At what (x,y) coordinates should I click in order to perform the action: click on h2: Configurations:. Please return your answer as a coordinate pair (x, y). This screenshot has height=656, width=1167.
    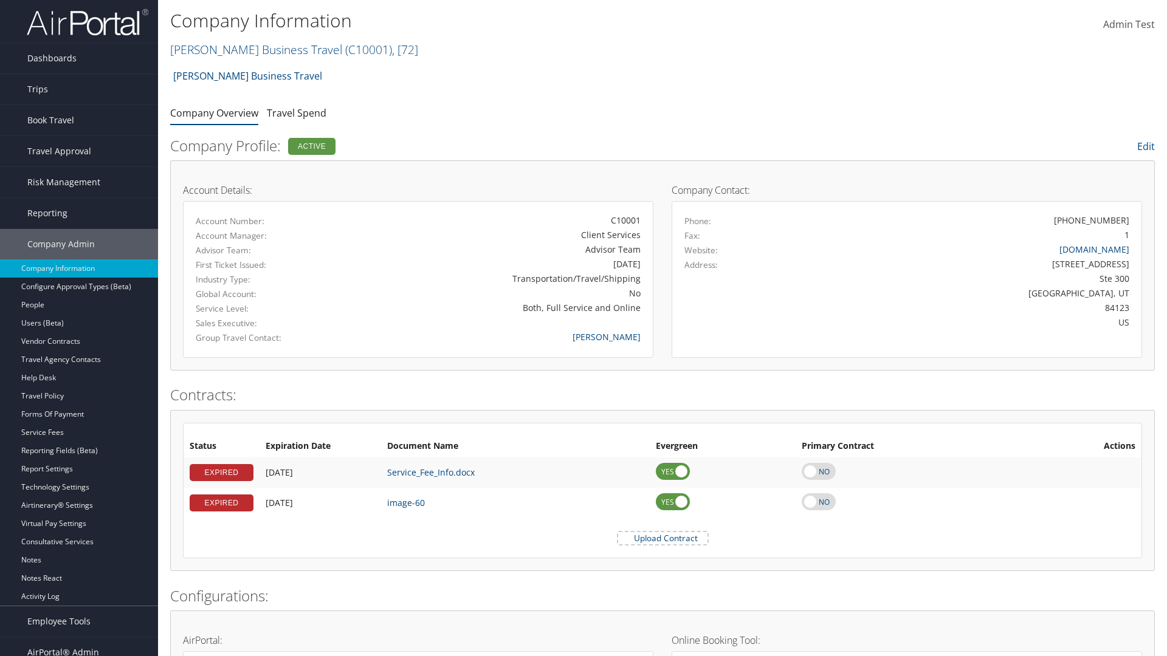
    Looking at the image, I should click on (663, 596).